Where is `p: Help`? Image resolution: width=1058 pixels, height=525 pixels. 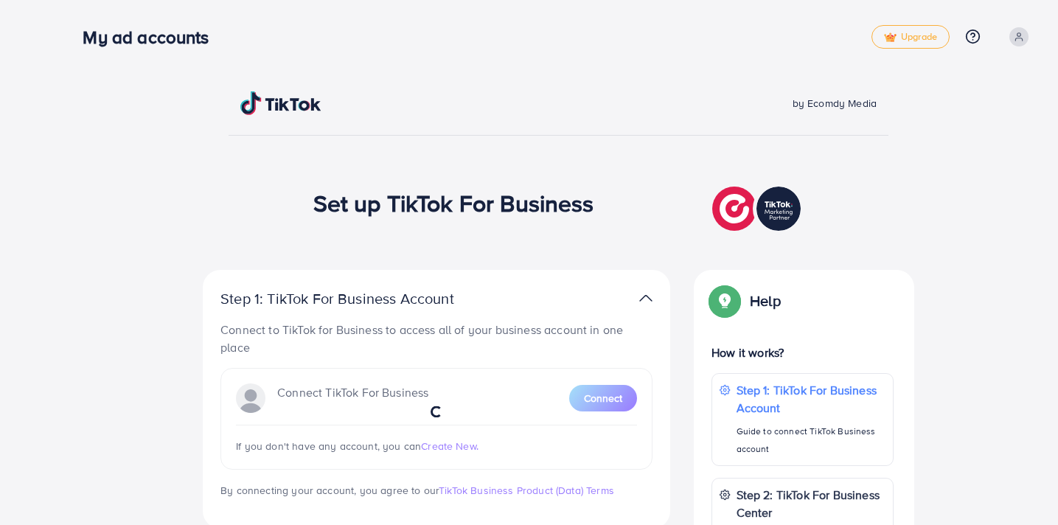
p: Help is located at coordinates (765, 301).